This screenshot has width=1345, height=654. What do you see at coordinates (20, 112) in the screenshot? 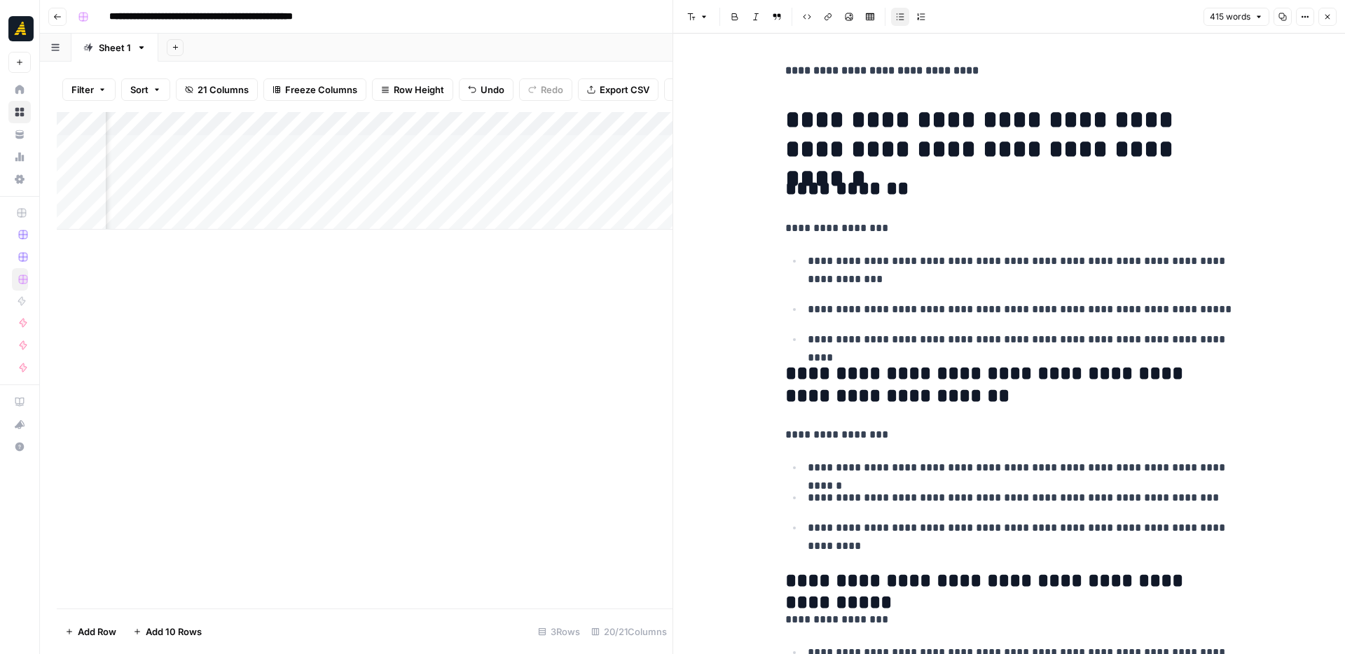
I see `a: Browse` at bounding box center [20, 112].